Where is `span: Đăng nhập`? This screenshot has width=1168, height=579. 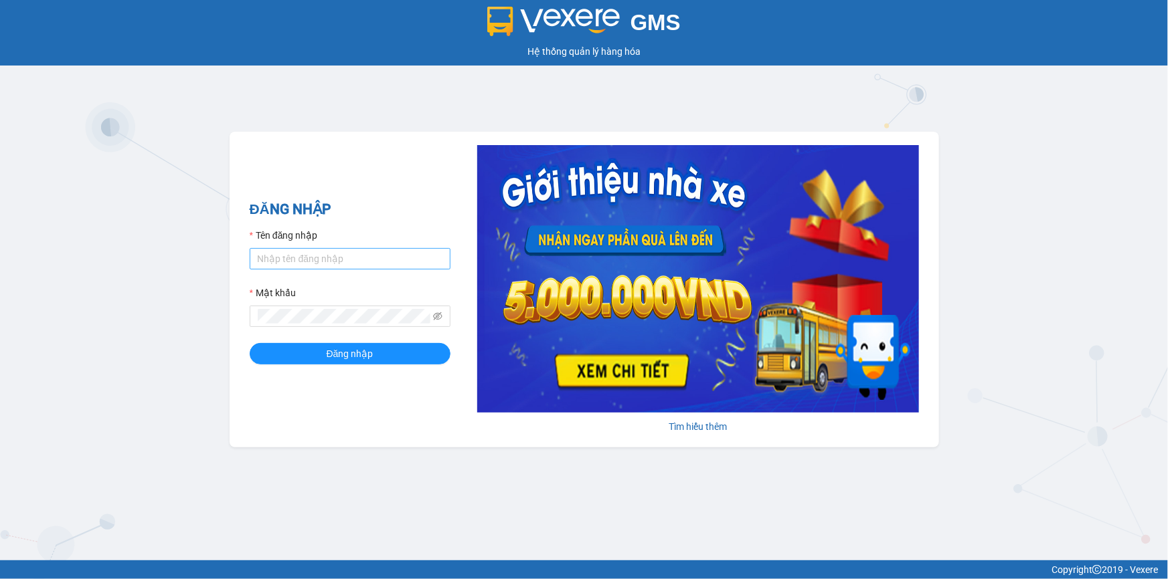
span: Đăng nhập is located at coordinates (350, 354).